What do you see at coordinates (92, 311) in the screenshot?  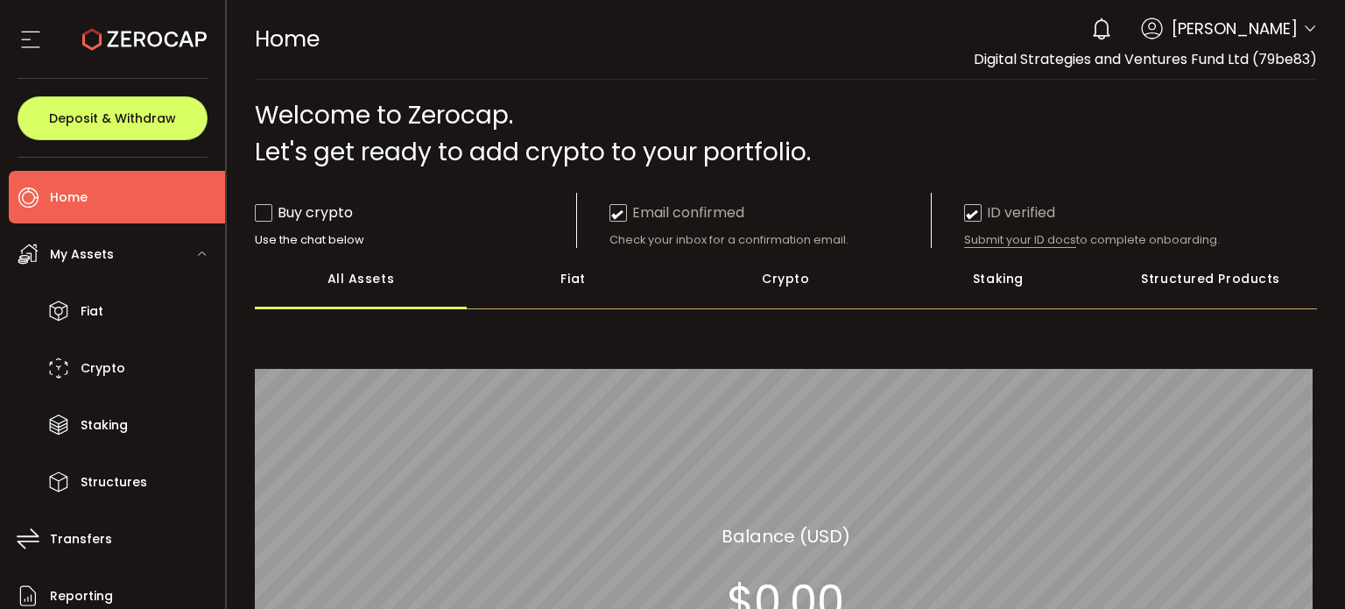 I see `span: Fiat` at bounding box center [92, 311].